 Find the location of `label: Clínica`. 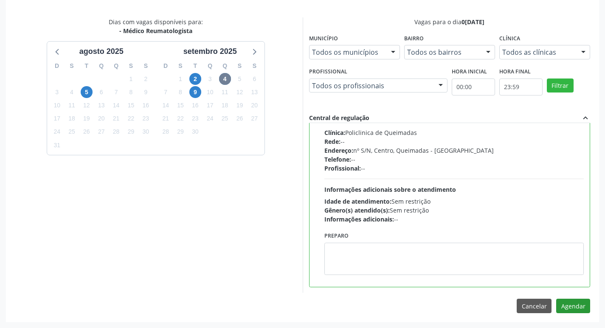

label: Clínica is located at coordinates (510, 39).